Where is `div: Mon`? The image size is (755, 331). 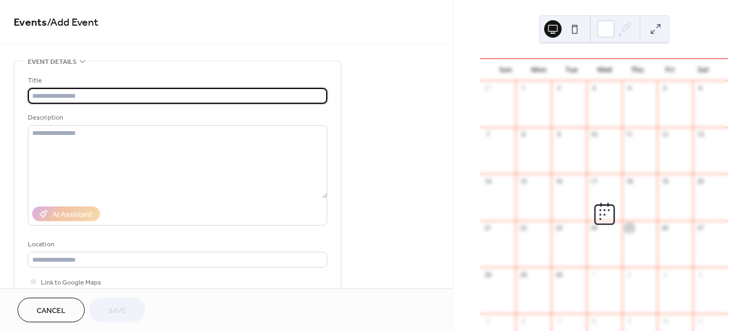
div: Mon is located at coordinates (538, 70).